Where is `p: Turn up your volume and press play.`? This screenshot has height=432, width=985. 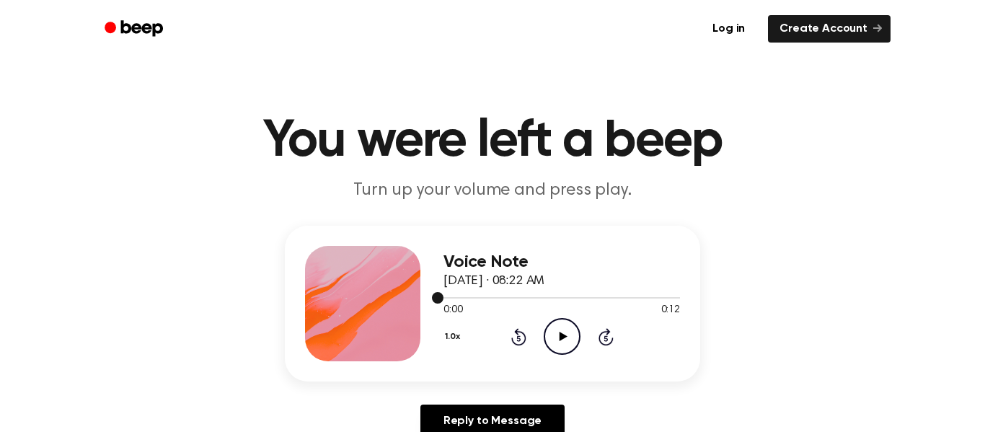
p: Turn up your volume and press play. is located at coordinates (492, 190).